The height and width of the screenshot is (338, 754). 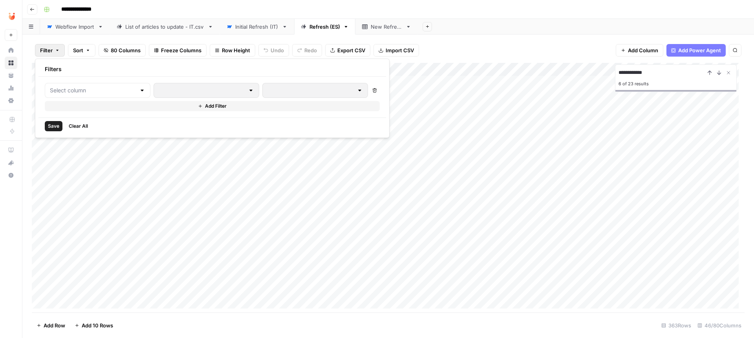 I want to click on span: Export CSV, so click(x=351, y=50).